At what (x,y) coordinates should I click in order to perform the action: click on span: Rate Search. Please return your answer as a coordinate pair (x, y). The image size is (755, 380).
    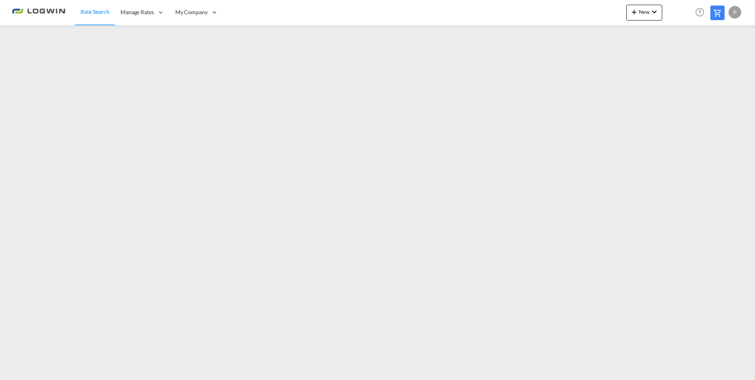
    Looking at the image, I should click on (95, 11).